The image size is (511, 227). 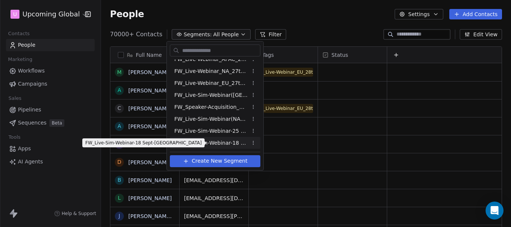 I want to click on span: FW_Live-Webinar_EU_27thAugust'25 - Batch 2, so click(x=211, y=83).